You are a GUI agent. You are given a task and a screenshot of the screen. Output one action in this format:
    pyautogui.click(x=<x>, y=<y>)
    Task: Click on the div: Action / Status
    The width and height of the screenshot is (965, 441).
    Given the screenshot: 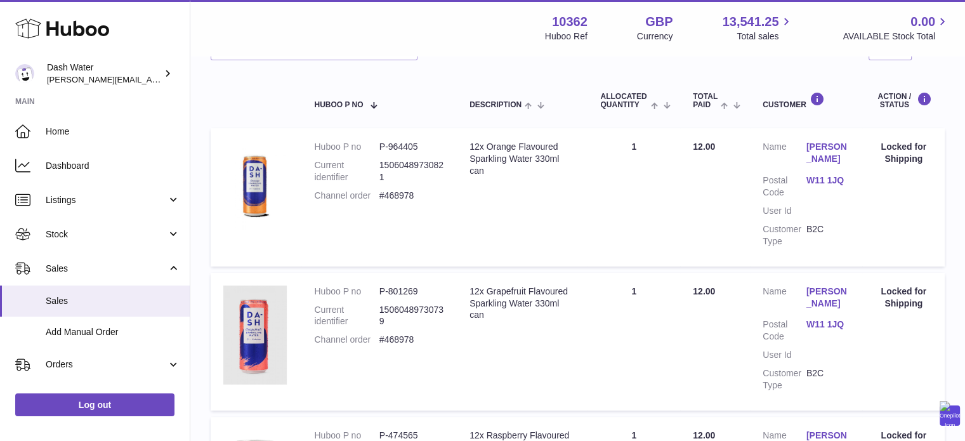 What is the action you would take?
    pyautogui.click(x=904, y=100)
    